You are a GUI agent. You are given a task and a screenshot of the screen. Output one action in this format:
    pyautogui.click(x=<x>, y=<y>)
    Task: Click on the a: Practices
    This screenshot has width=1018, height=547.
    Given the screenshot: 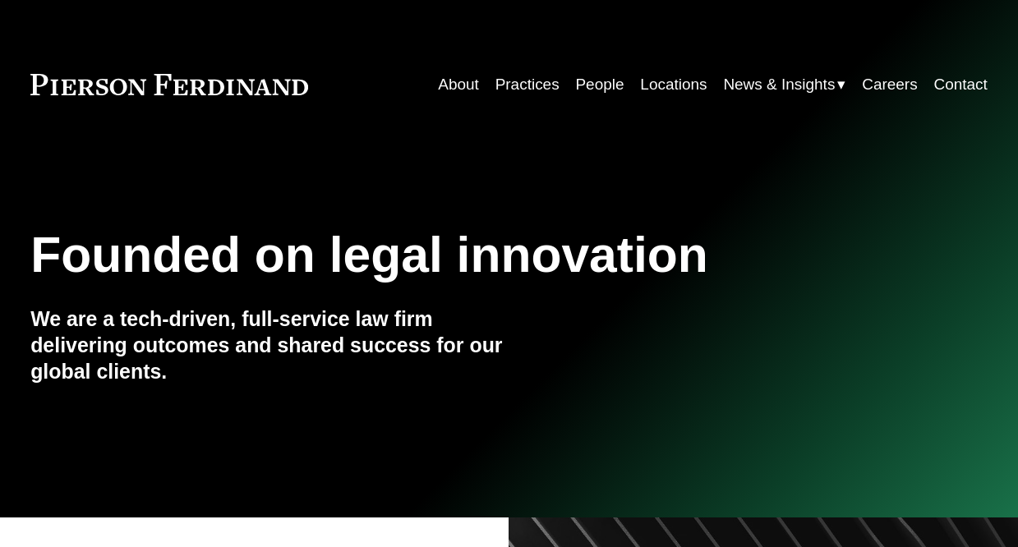 What is the action you would take?
    pyautogui.click(x=527, y=85)
    